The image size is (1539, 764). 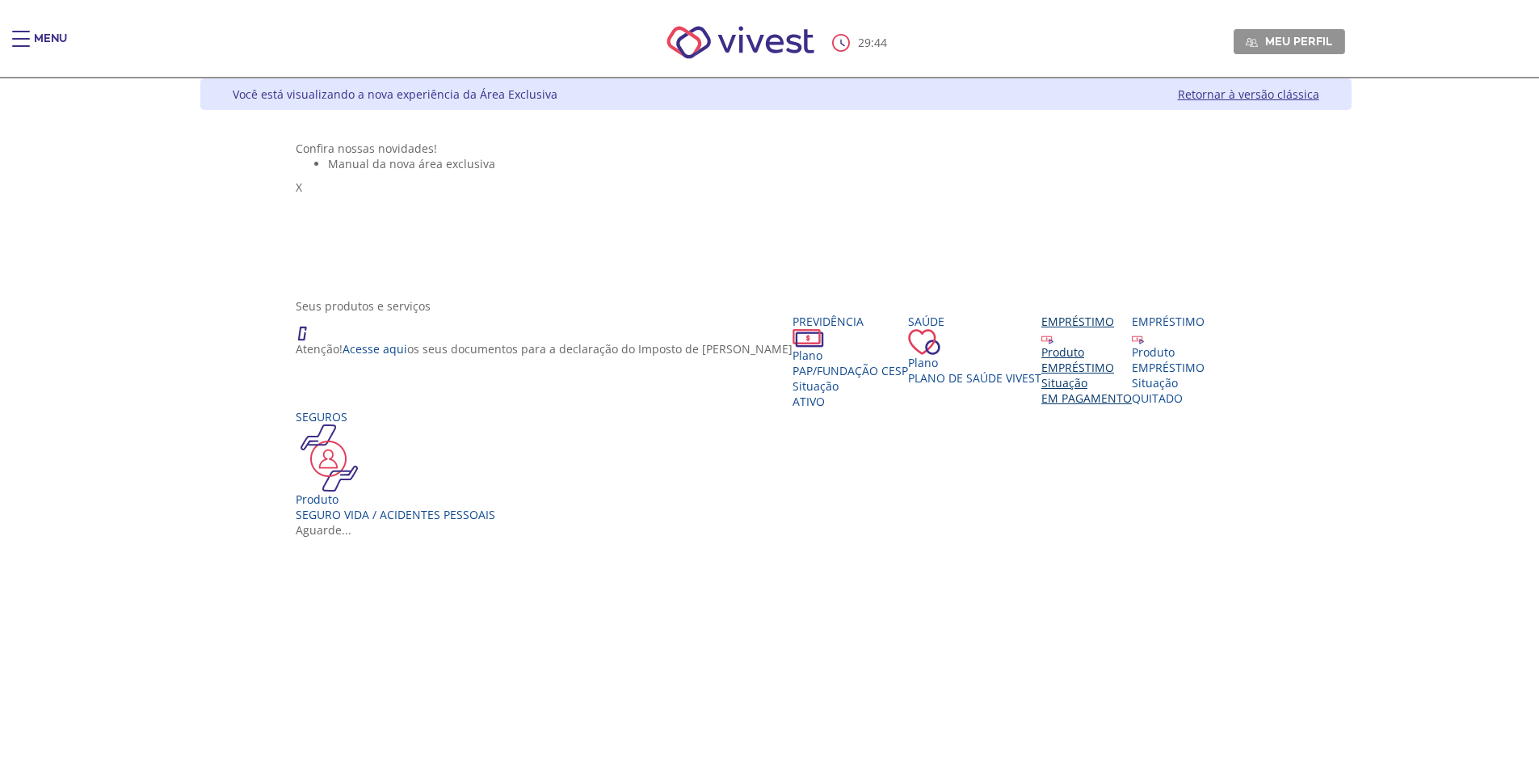 I want to click on span: X, so click(x=299, y=187).